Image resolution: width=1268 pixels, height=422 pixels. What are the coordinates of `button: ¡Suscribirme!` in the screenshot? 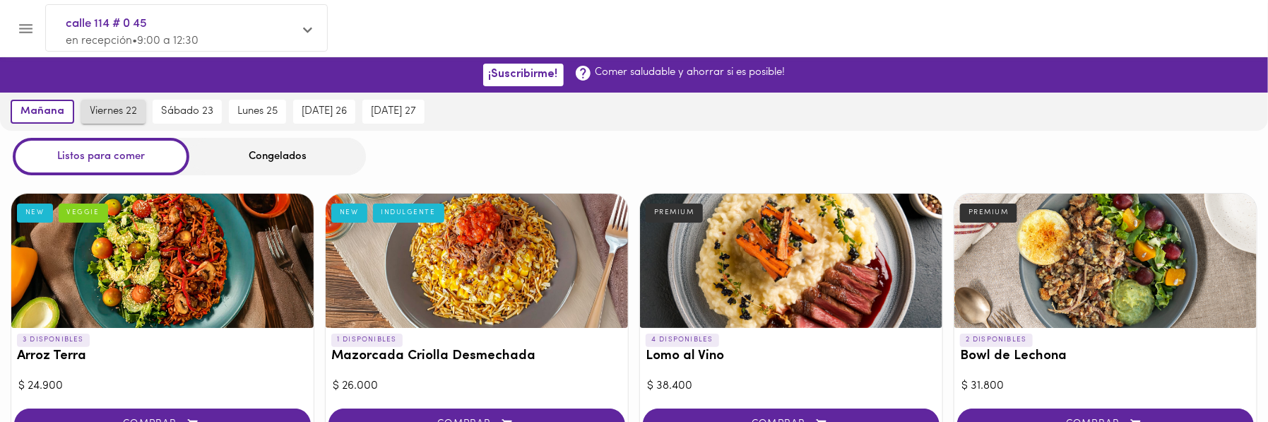 It's located at (524, 74).